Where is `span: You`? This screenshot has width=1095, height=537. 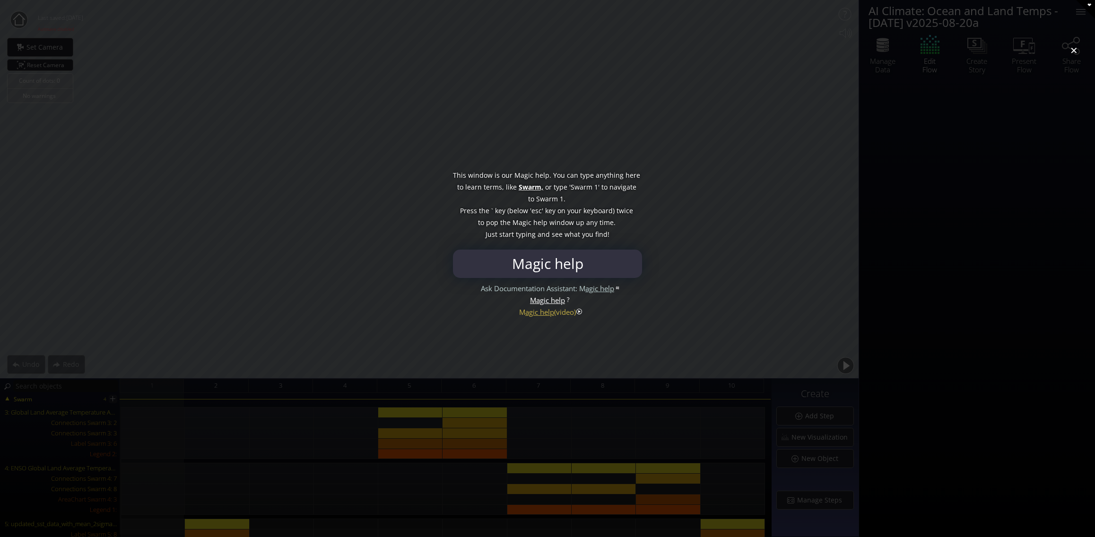 span: You is located at coordinates (559, 175).